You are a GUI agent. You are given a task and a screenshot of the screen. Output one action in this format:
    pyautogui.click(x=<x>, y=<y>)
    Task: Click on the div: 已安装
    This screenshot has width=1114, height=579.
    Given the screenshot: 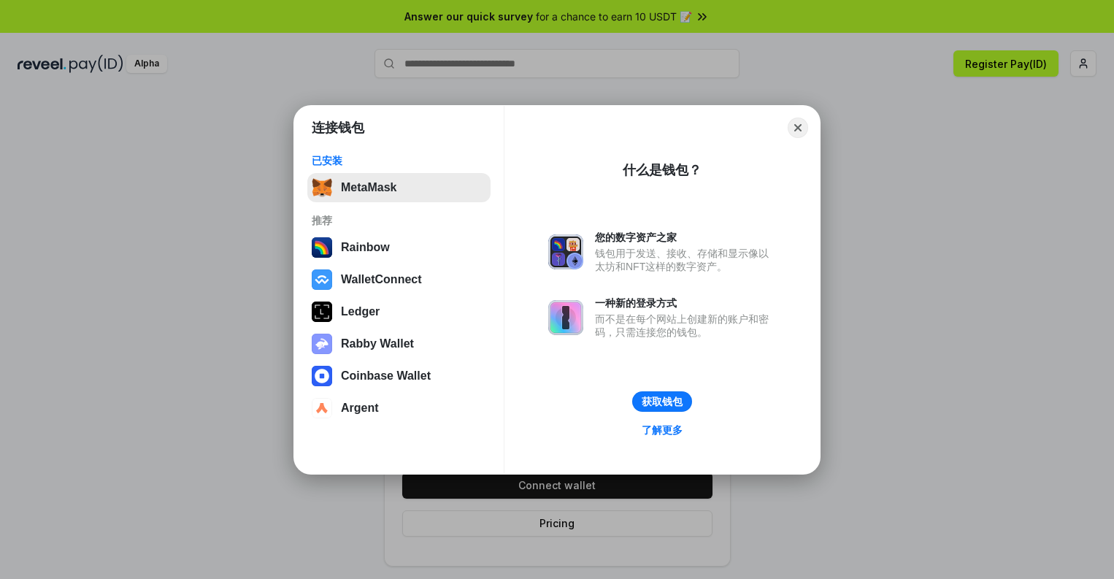 What is the action you would take?
    pyautogui.click(x=399, y=161)
    